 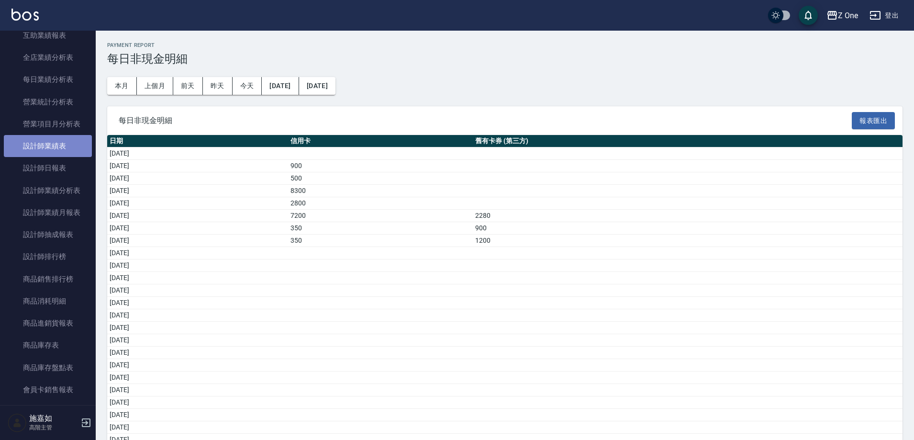 What do you see at coordinates (48, 345) in the screenshot?
I see `a: 商品庫存表` at bounding box center [48, 345].